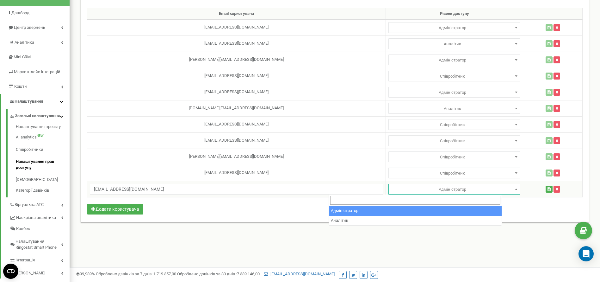 This screenshot has width=600, height=282. I want to click on span: Центр звернень, so click(29, 27).